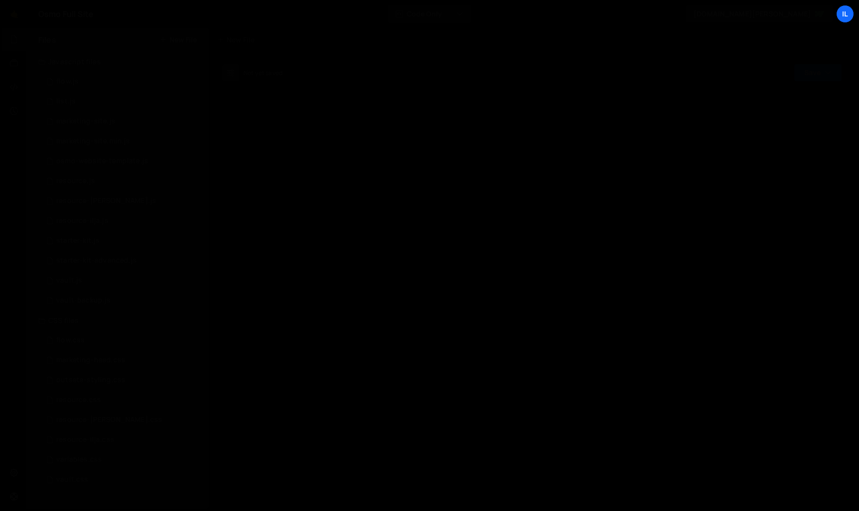 The width and height of the screenshot is (859, 511). Describe the element at coordinates (91, 360) in the screenshot. I see `div: marketing-head.css` at that location.